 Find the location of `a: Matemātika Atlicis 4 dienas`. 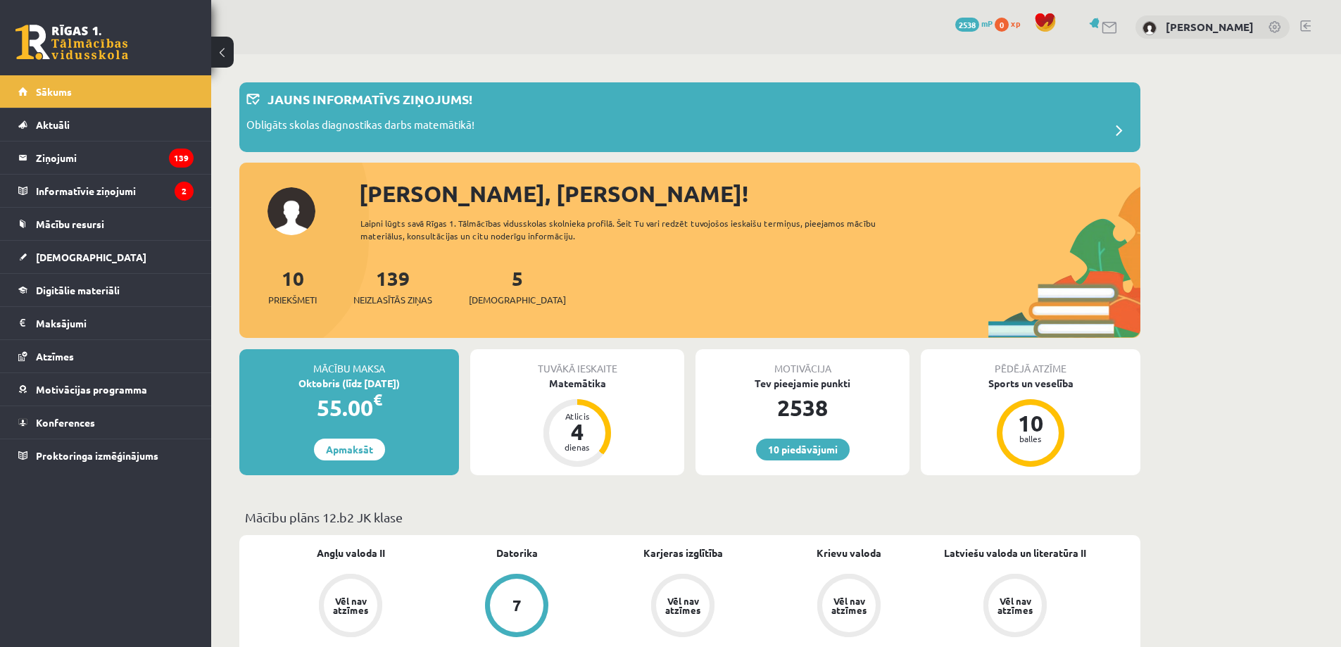

a: Matemātika Atlicis 4 dienas is located at coordinates (577, 422).